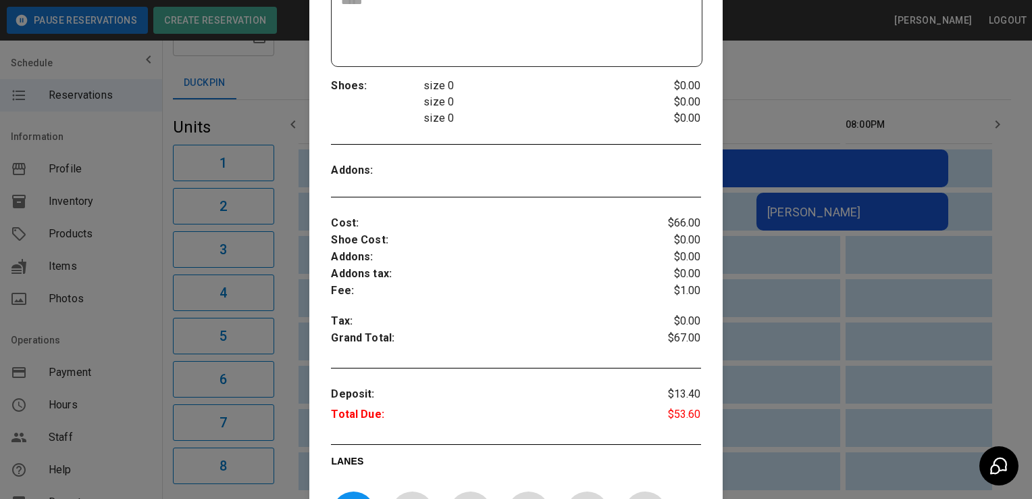  Describe the element at coordinates (377, 86) in the screenshot. I see `p: Shoes :` at that location.